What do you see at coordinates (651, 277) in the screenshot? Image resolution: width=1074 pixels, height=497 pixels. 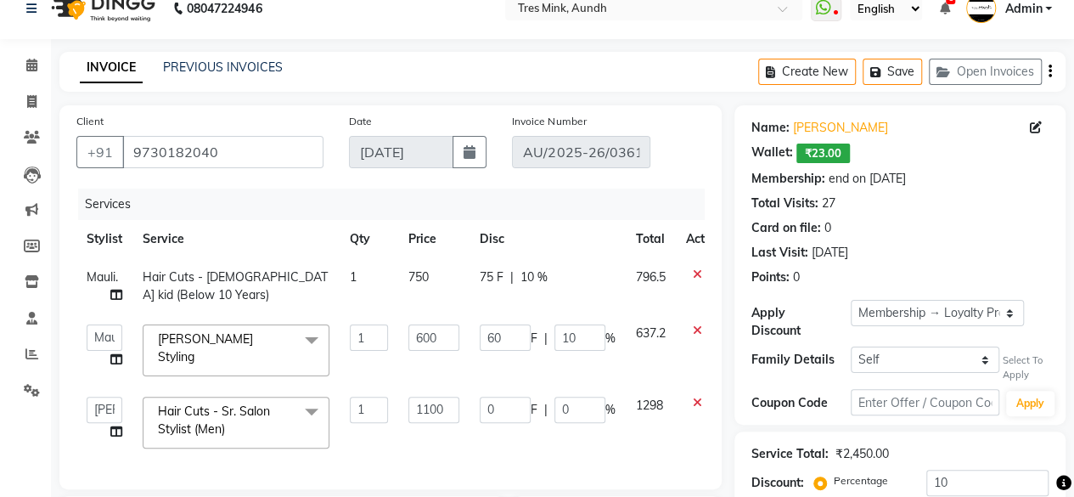 I see `span: 796.5` at bounding box center [651, 277].